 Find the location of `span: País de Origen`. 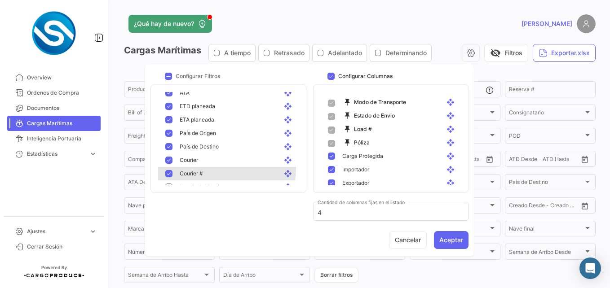

span: País de Origen is located at coordinates (198, 133).